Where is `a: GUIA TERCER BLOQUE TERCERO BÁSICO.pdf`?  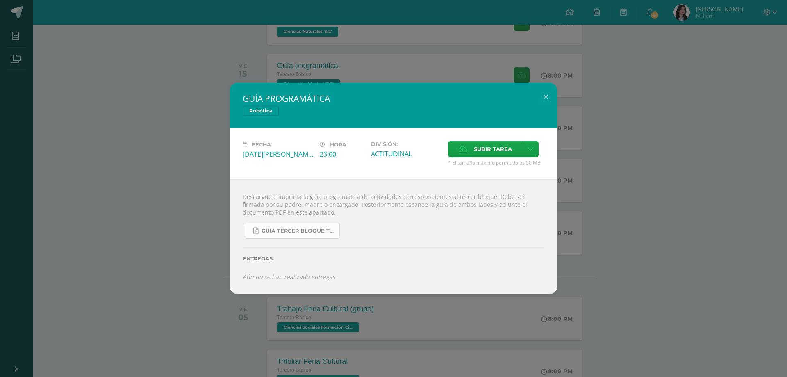 a: GUIA TERCER BLOQUE TERCERO BÁSICO.pdf is located at coordinates (292, 230).